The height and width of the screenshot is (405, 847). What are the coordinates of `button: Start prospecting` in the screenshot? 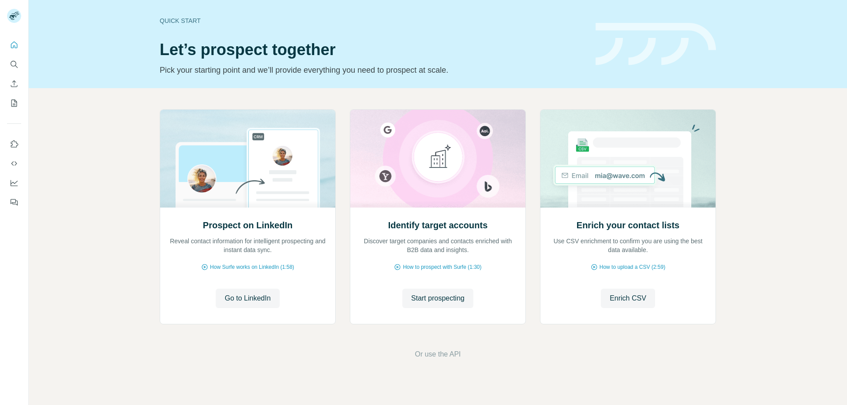 It's located at (438, 299).